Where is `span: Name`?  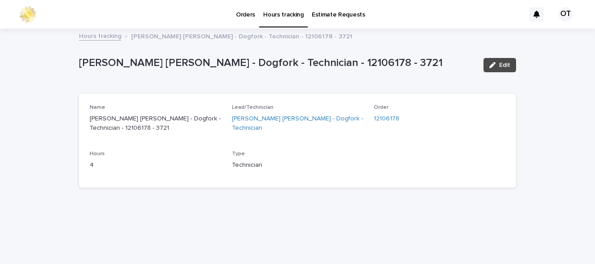
span: Name is located at coordinates (97, 107).